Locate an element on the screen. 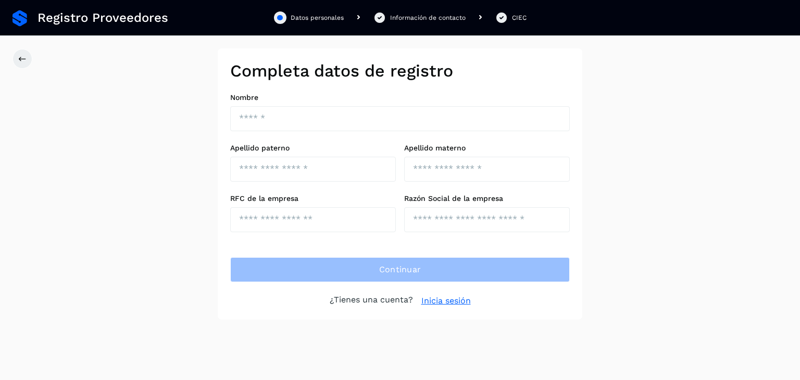  label: Apellido paterno is located at coordinates (313, 148).